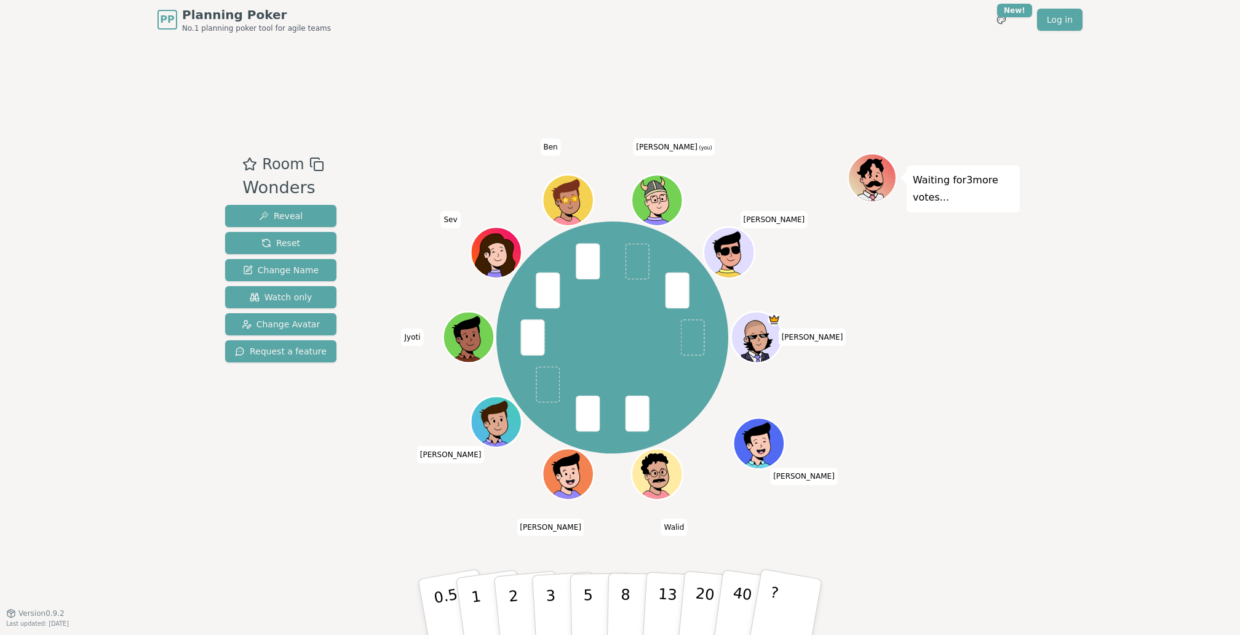 Image resolution: width=1240 pixels, height=635 pixels. What do you see at coordinates (1015, 10) in the screenshot?
I see `div: New!` at bounding box center [1015, 10].